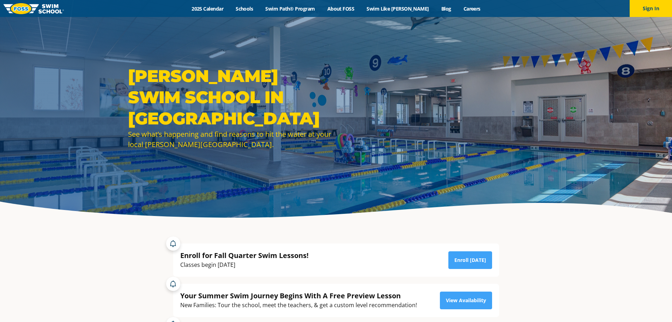  What do you see at coordinates (245, 8) in the screenshot?
I see `a: Schools` at bounding box center [245, 8].